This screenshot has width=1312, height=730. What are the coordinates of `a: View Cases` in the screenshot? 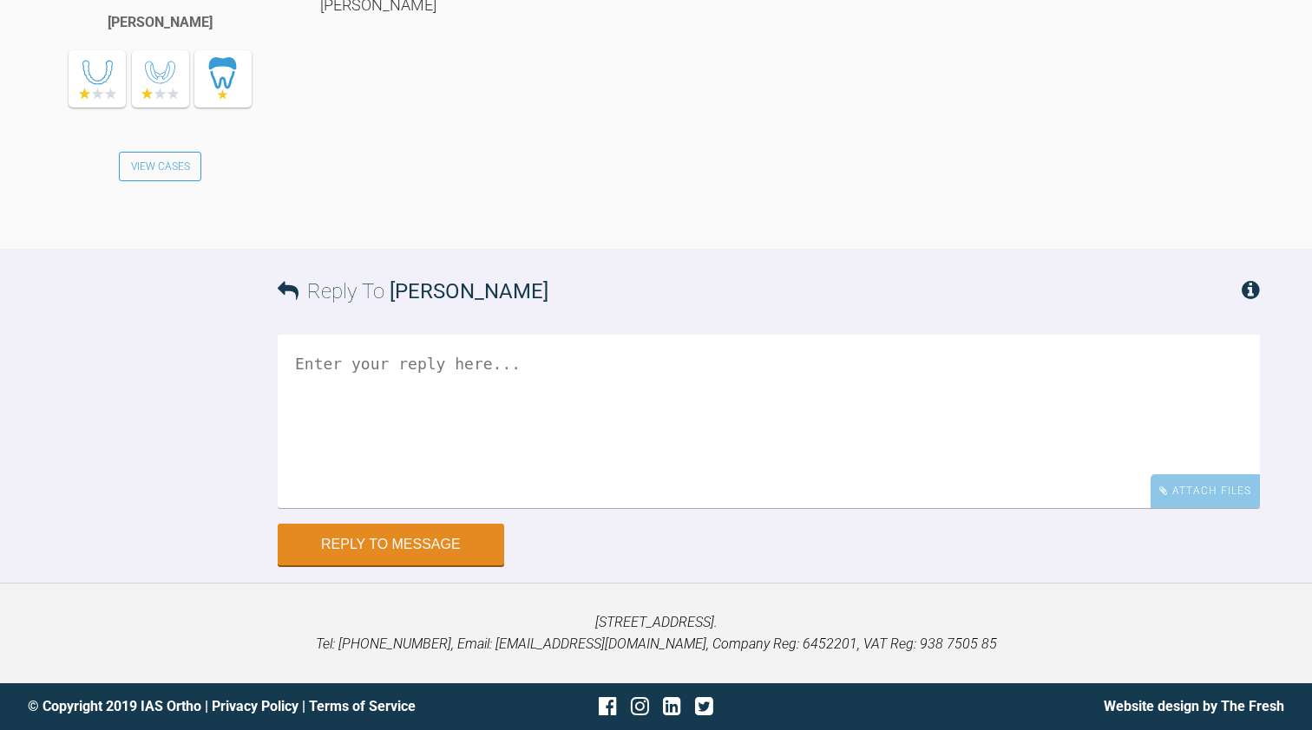 It's located at (160, 167).